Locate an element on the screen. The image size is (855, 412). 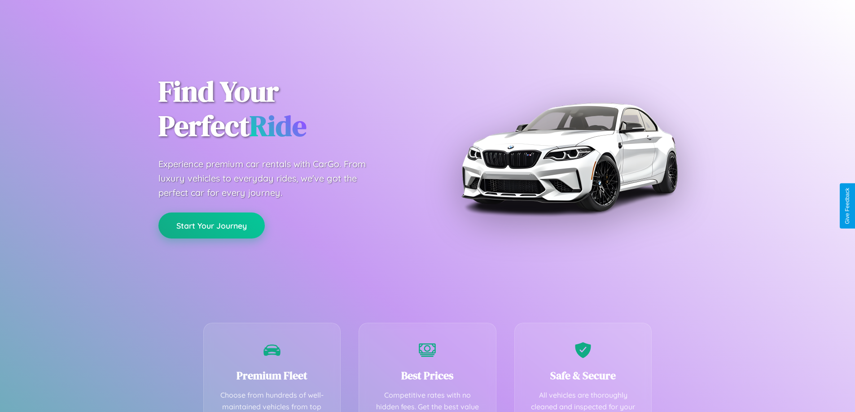
div: Give Feedback is located at coordinates (847, 206).